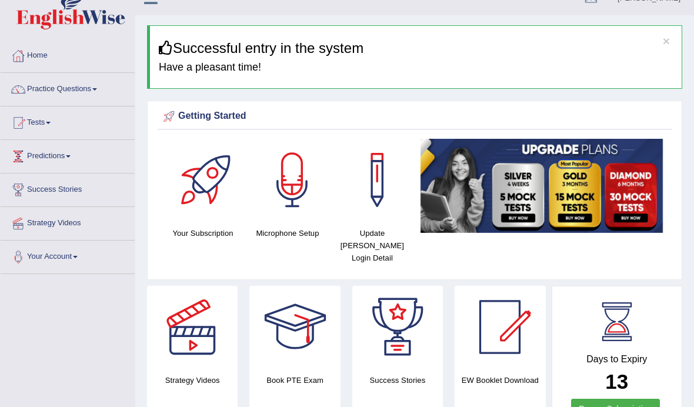  I want to click on a: Success Stories, so click(68, 188).